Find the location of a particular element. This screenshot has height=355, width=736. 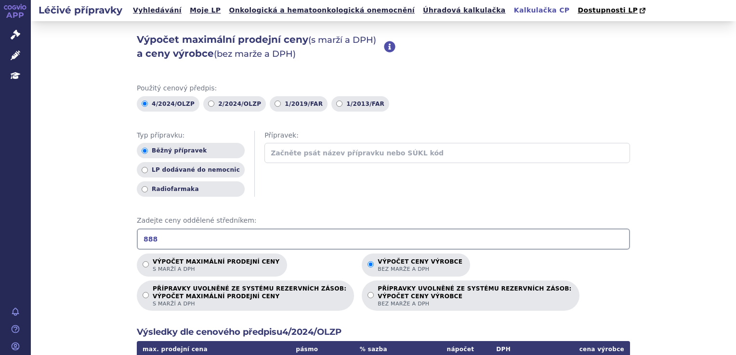

a: Kalkulačka CP is located at coordinates (542, 10).